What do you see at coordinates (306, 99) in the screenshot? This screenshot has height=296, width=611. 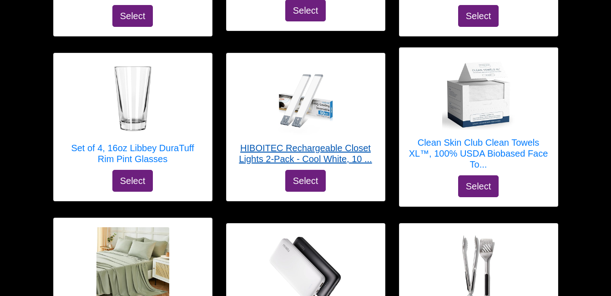 I see `img: HIBOITEC Rechargeable Closet Lights 2-Pack - Cool White, 10 inch` at bounding box center [306, 99].